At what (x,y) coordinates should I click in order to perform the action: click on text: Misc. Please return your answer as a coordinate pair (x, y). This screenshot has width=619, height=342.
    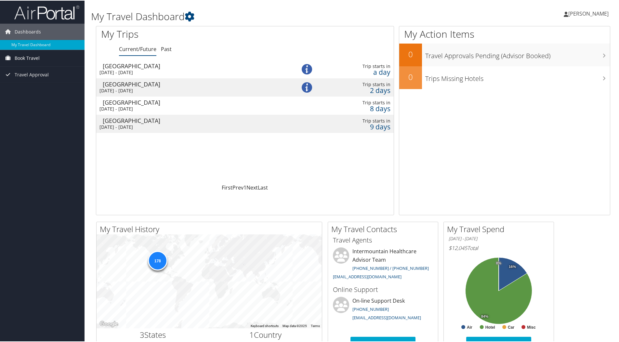
    Looking at the image, I should click on (532, 327).